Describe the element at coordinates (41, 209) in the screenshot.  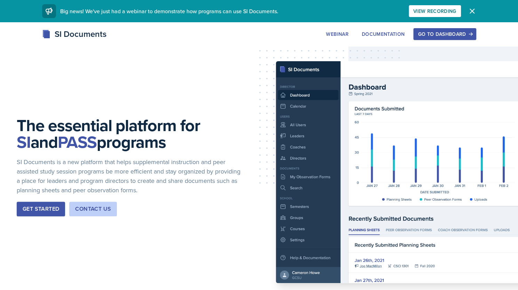
I see `button: Get Started` at that location.